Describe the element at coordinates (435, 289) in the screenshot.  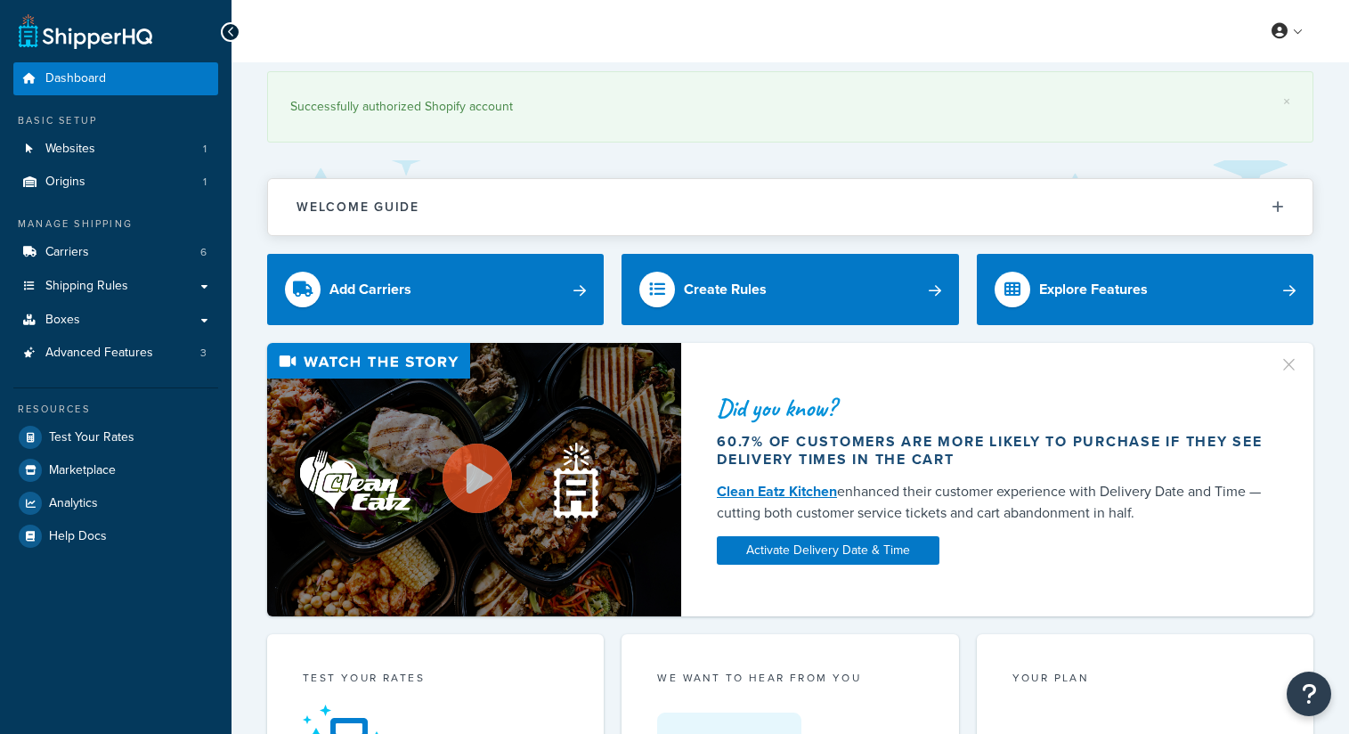
I see `a: Add Carriers` at that location.